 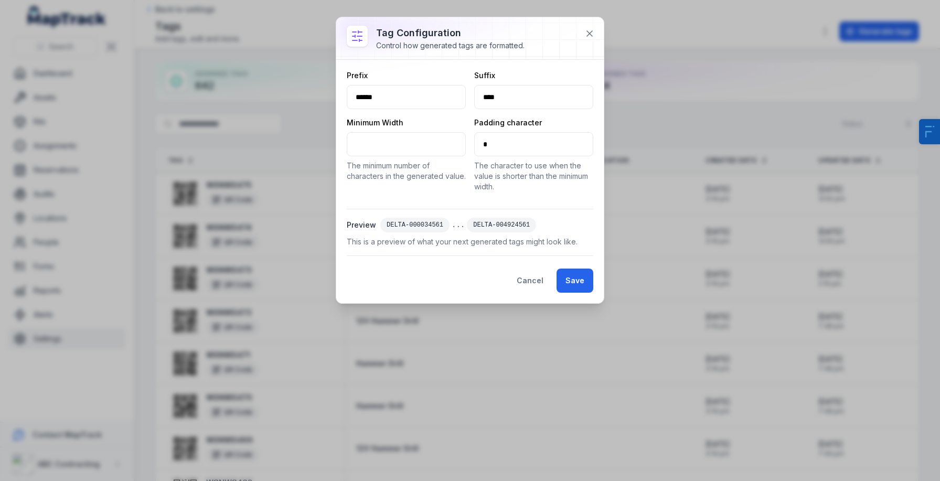 I want to click on button: Cancel, so click(x=530, y=281).